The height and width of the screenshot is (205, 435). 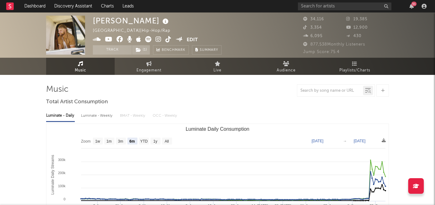 I want to click on span: 12,900, so click(x=356, y=27).